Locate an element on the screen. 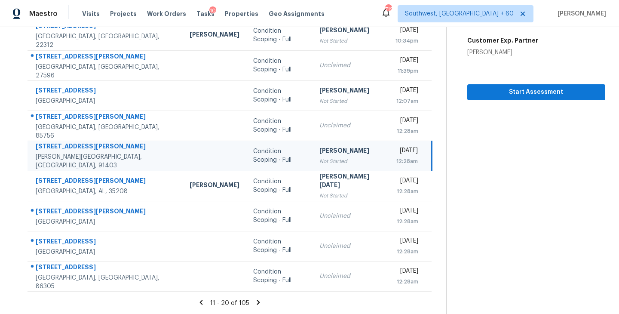 The image size is (619, 314). span: Properties is located at coordinates (241, 14).